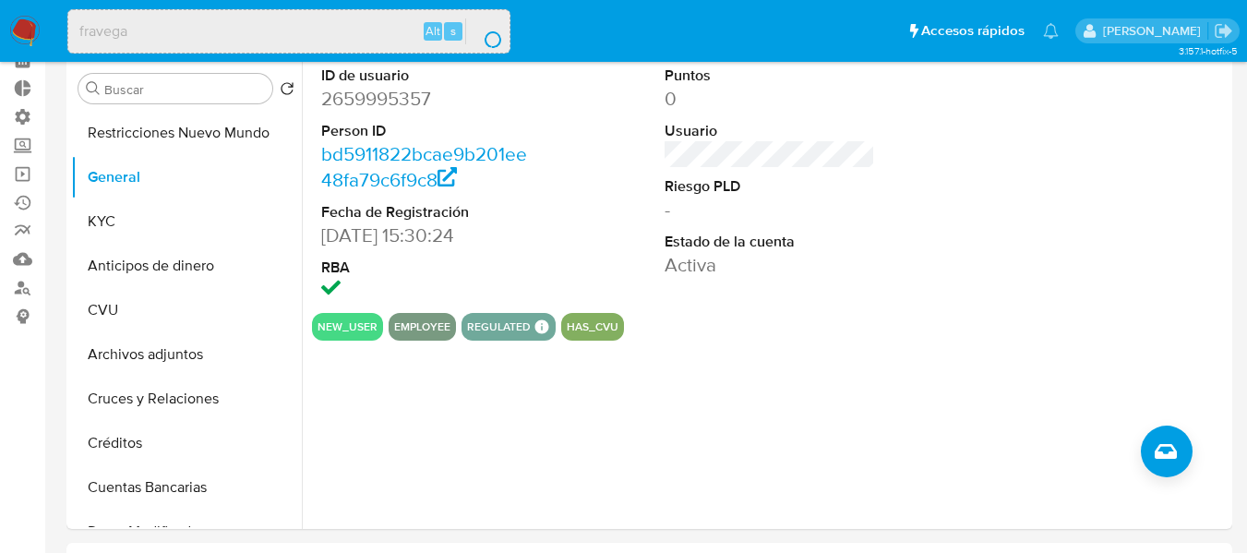  Describe the element at coordinates (426, 212) in the screenshot. I see `dt: Fecha de Registración` at that location.